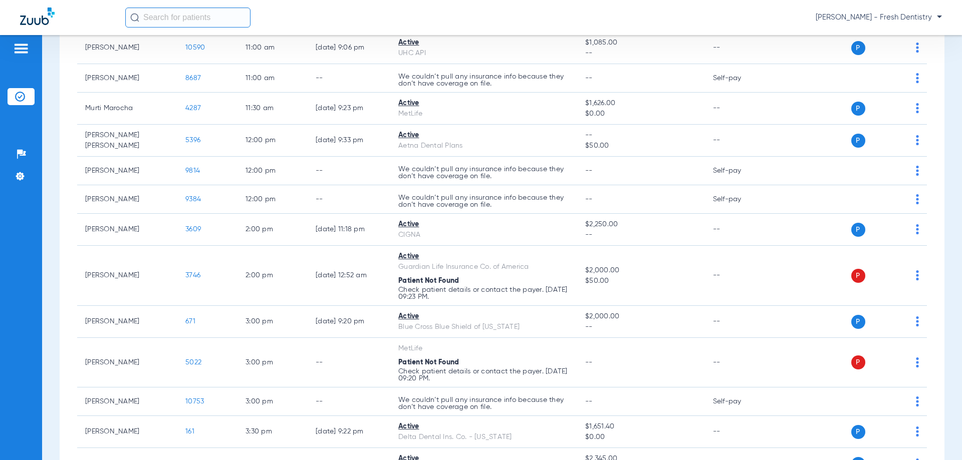  What do you see at coordinates (195, 48) in the screenshot?
I see `span: 10590` at bounding box center [195, 48].